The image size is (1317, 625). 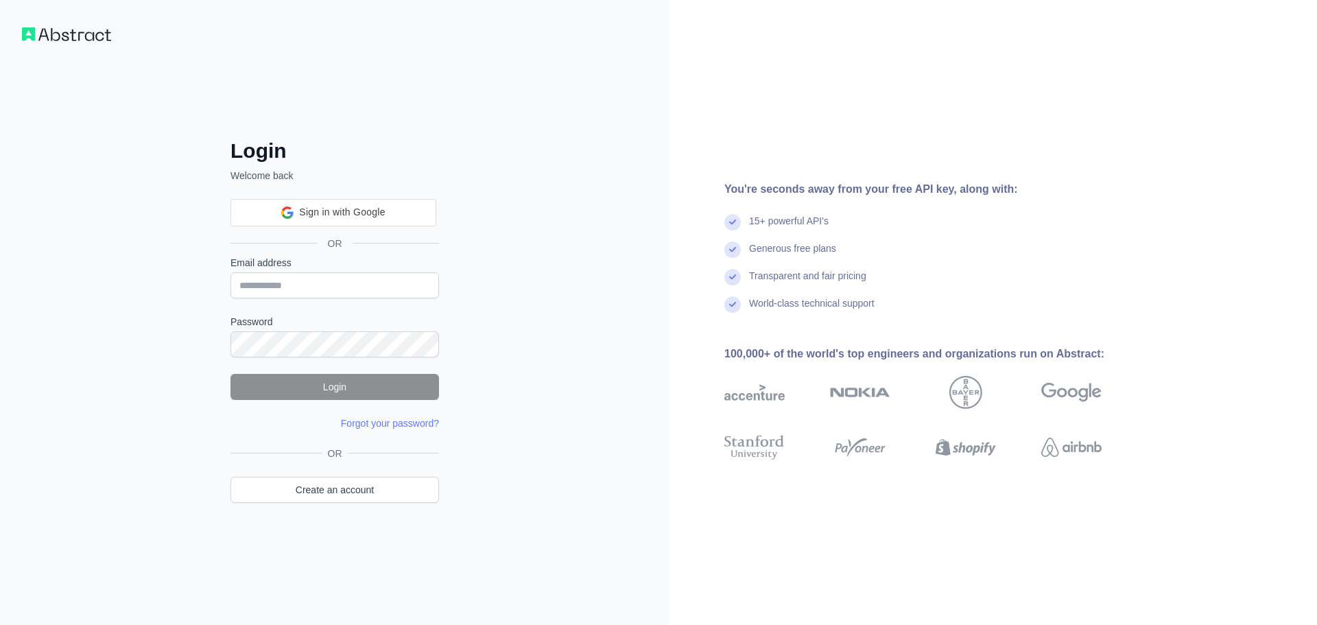 I want to click on button: Login, so click(x=335, y=387).